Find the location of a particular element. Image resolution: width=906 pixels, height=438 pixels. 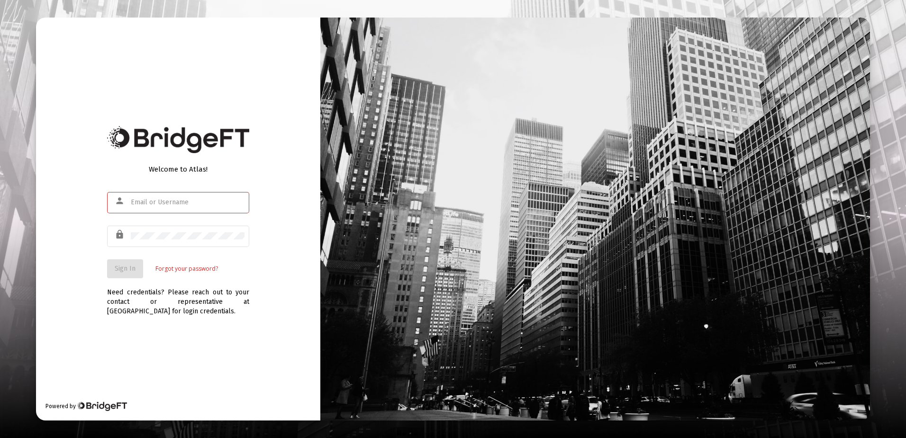

div: Powered by is located at coordinates (86, 406).